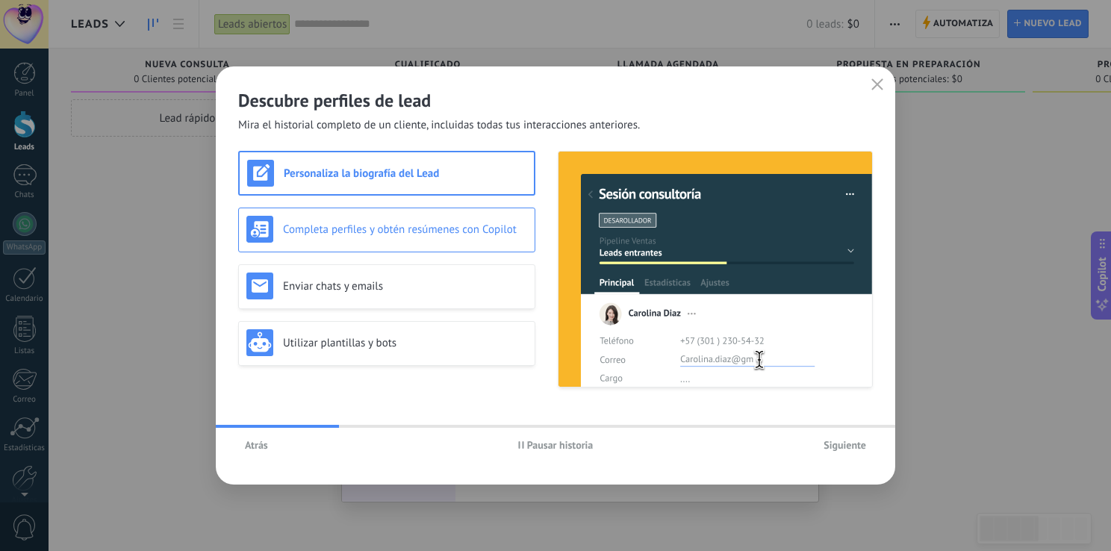 The width and height of the screenshot is (1111, 551). What do you see at coordinates (405, 343) in the screenshot?
I see `h3: Utilizar plantillas y bots` at bounding box center [405, 343].